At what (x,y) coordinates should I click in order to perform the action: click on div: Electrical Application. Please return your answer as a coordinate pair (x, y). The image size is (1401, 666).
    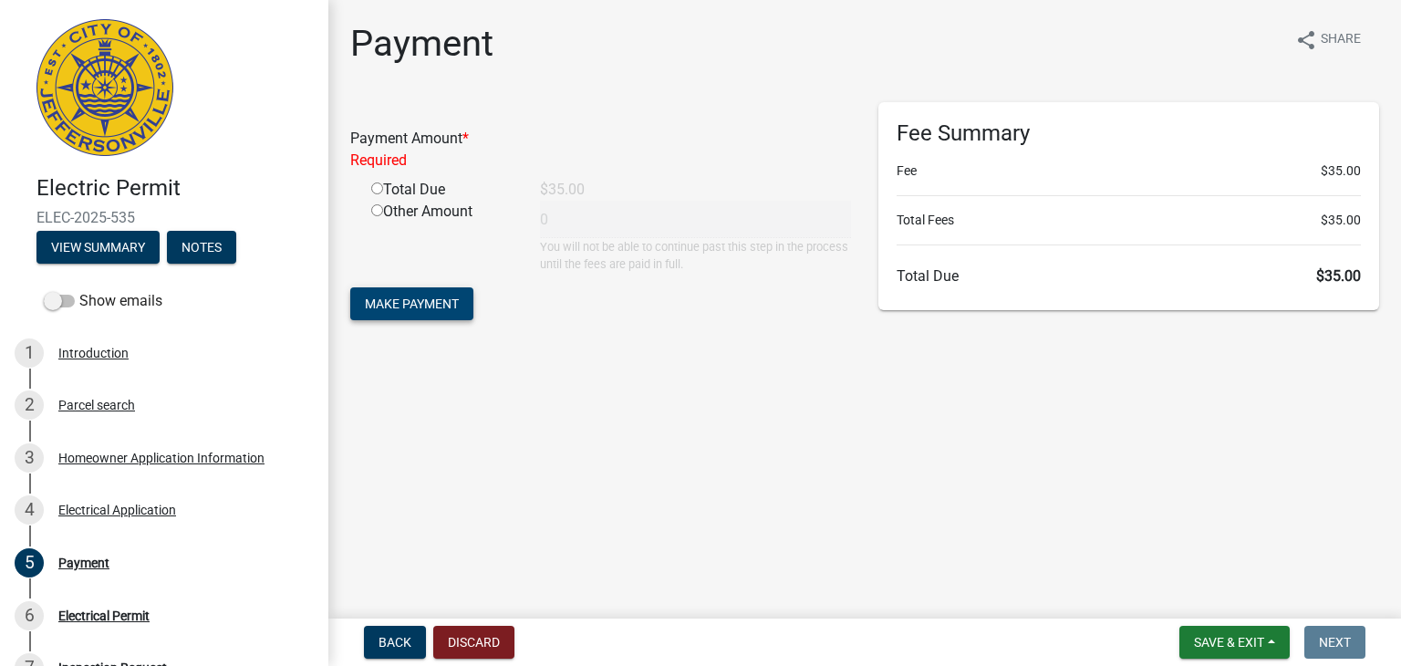
    Looking at the image, I should click on (117, 510).